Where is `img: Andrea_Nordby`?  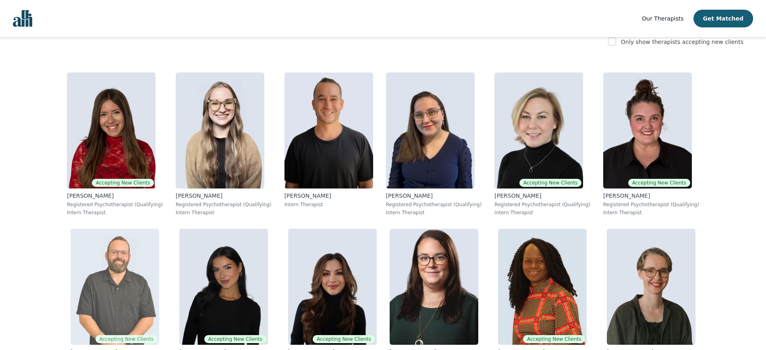
img: Andrea_Nordby is located at coordinates (434, 287).